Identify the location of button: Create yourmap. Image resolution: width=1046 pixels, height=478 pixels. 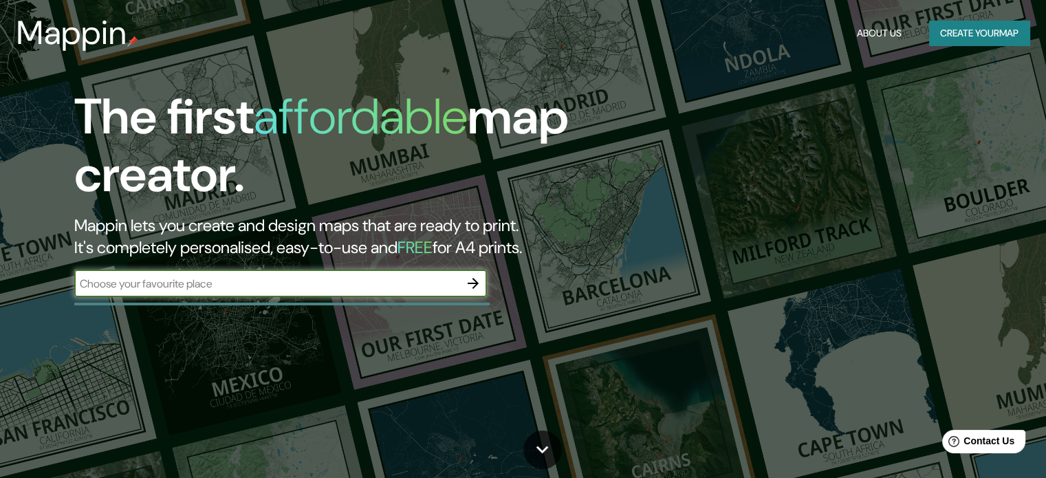
(979, 33).